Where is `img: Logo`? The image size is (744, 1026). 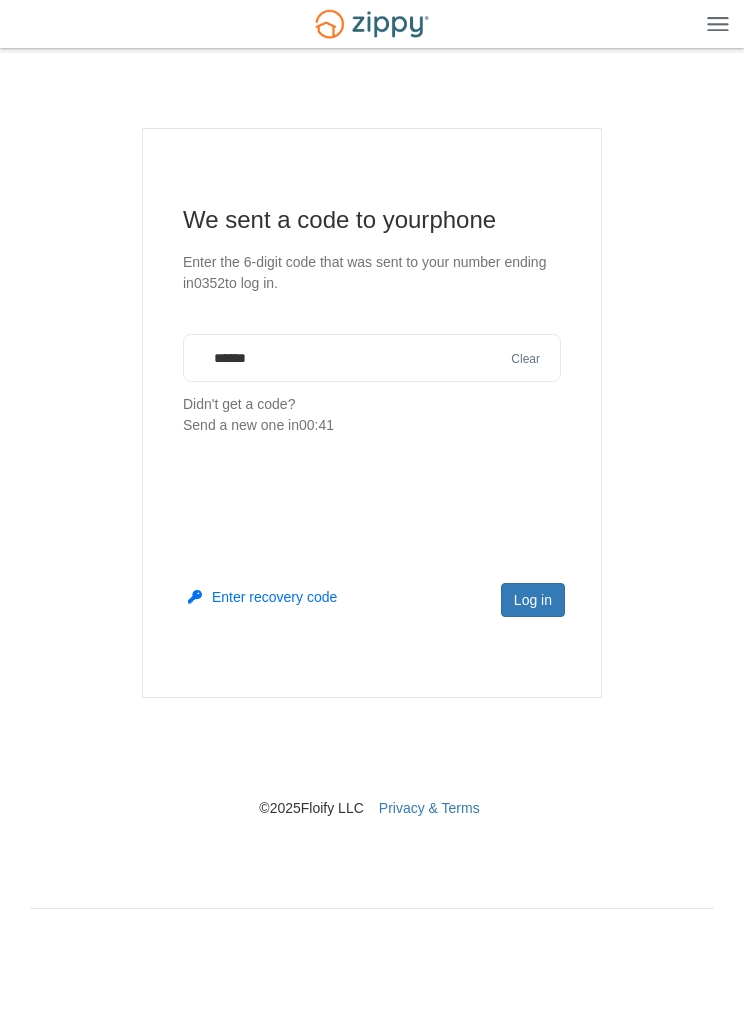 img: Logo is located at coordinates (372, 24).